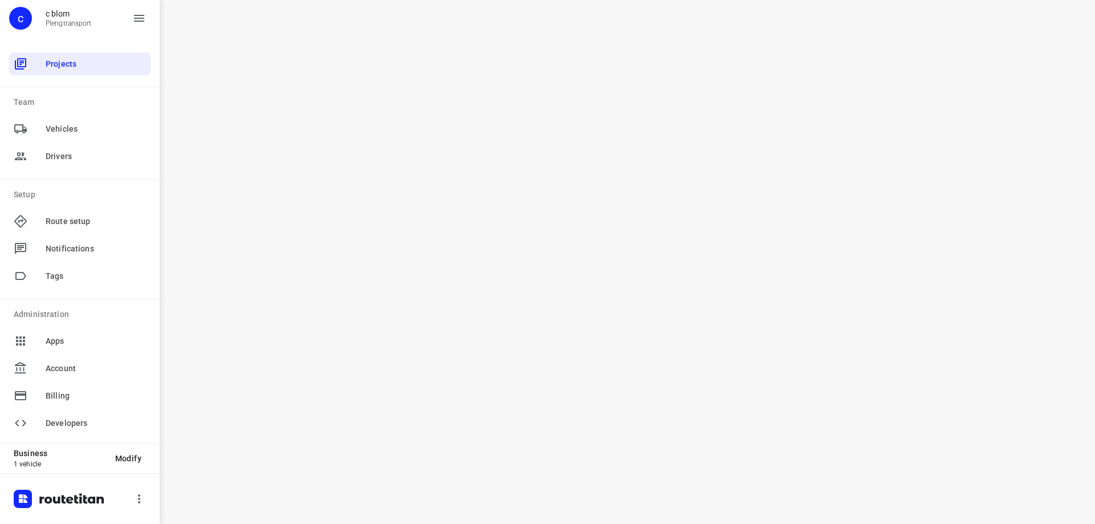  I want to click on span: Projects, so click(96, 64).